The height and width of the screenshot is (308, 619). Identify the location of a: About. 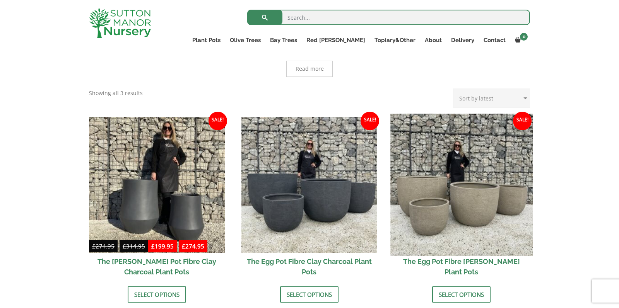
(433, 40).